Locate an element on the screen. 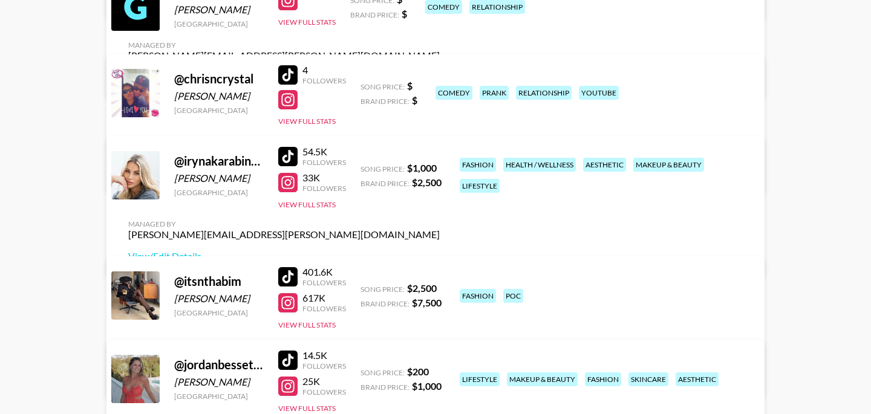 The image size is (871, 414). div: youtube is located at coordinates (599, 93).